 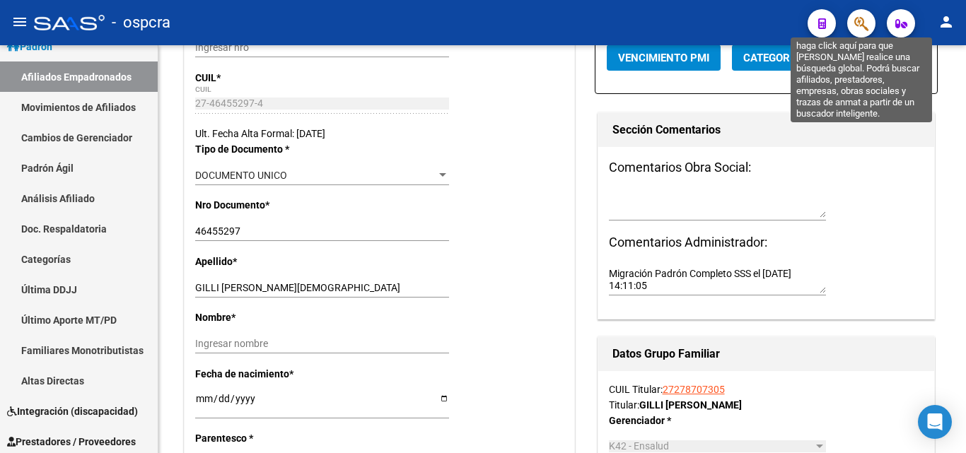 I want to click on p: Nro Documento, so click(x=250, y=205).